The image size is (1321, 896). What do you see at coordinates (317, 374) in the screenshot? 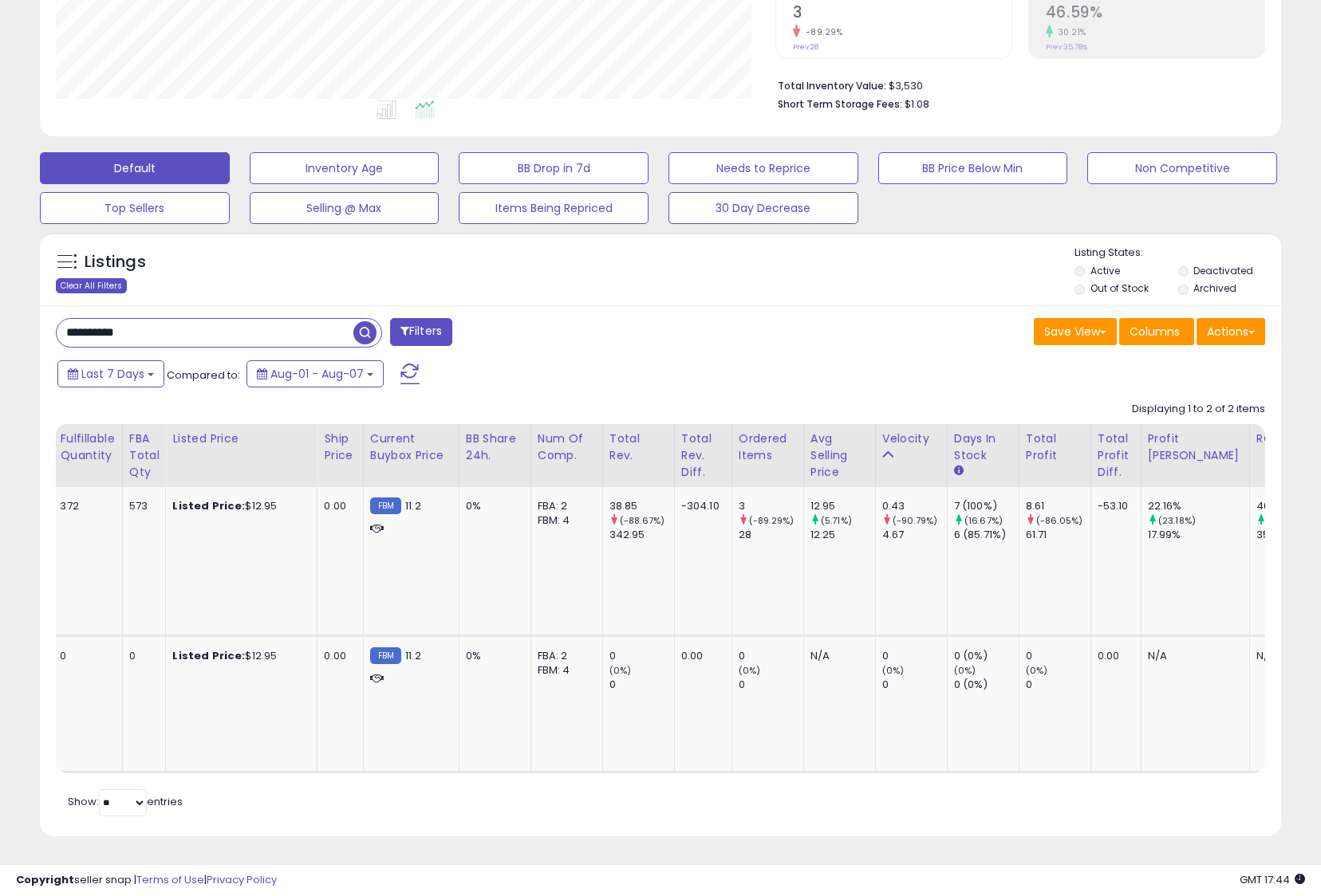
I see `span: Aug-01 - Aug-07` at bounding box center [317, 374].